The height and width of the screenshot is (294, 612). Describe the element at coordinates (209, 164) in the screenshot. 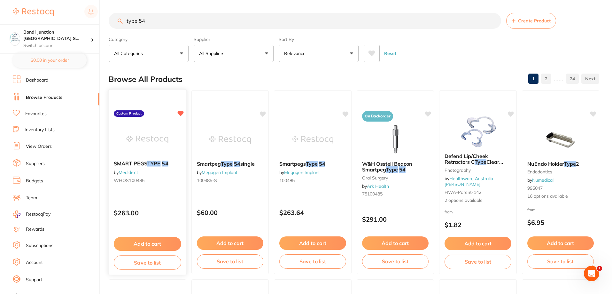

I see `span: Smartpeg` at that location.